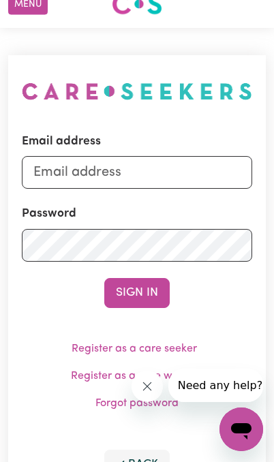 This screenshot has height=462, width=274. What do you see at coordinates (134, 376) in the screenshot?
I see `a: Register as a care worker` at bounding box center [134, 376].